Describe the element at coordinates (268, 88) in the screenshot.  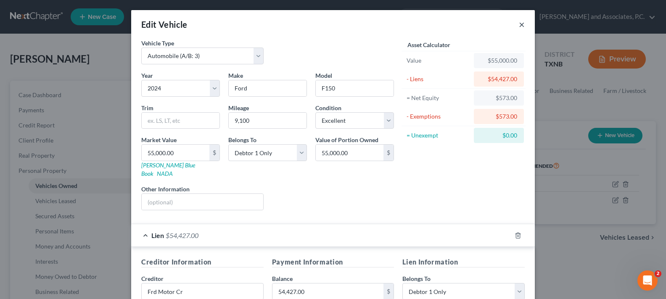
I see `input: ex. Nissan` at that location.